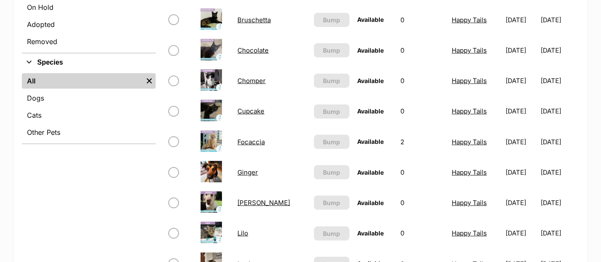 The height and width of the screenshot is (262, 601). Describe the element at coordinates (89, 62) in the screenshot. I see `button: Species` at that location.